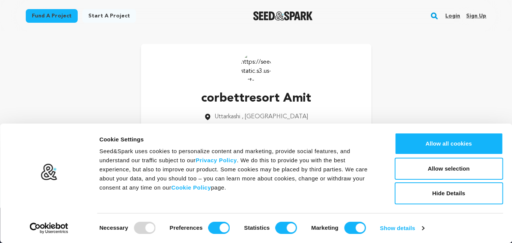 The width and height of the screenshot is (512, 243). I want to click on button: Hide Details, so click(449, 193).